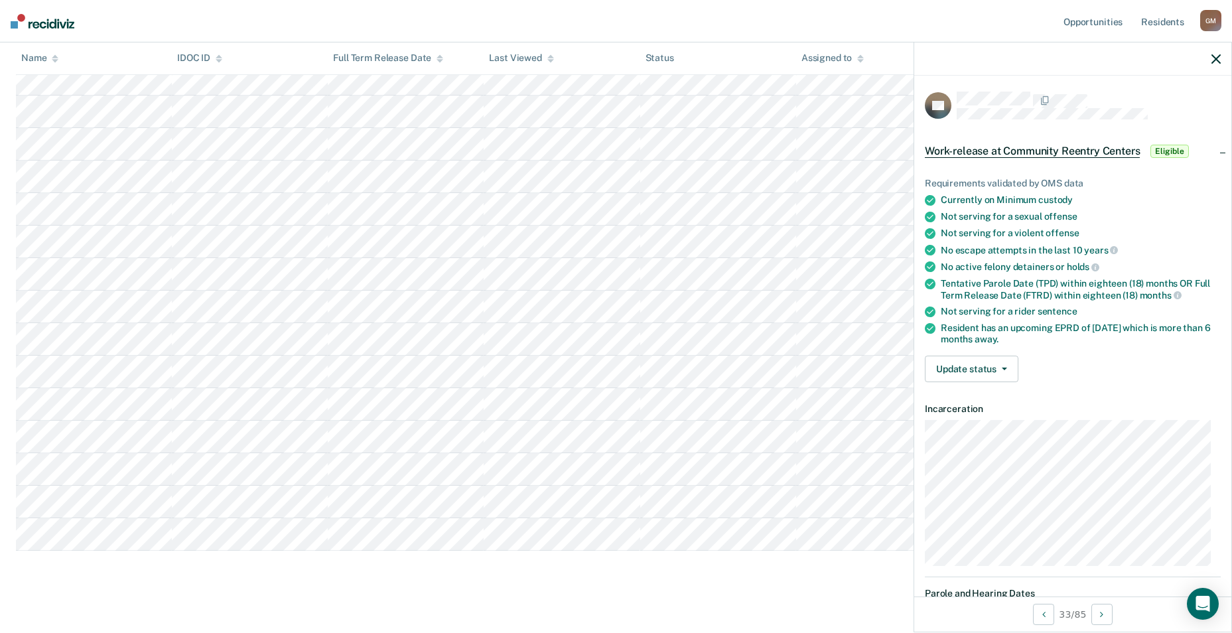 The height and width of the screenshot is (633, 1232). Describe the element at coordinates (1081, 289) in the screenshot. I see `div: Tentative Parole Date (TPD) within eighteen (18) months OR Full Term Release Date (FTRD) within e...` at that location.